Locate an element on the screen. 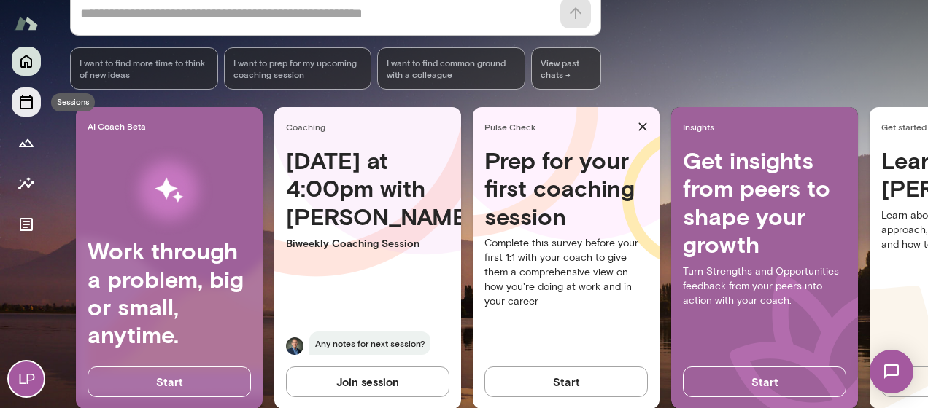  img: AI Workflows is located at coordinates (169, 190).